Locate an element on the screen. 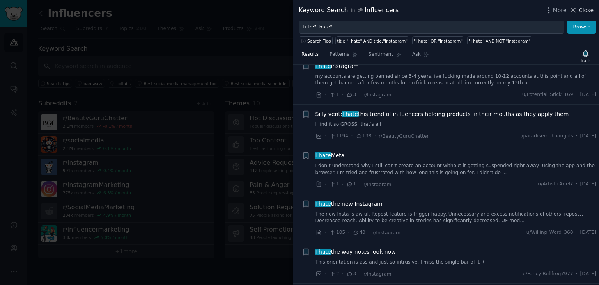  a: Patterns is located at coordinates (343, 56).